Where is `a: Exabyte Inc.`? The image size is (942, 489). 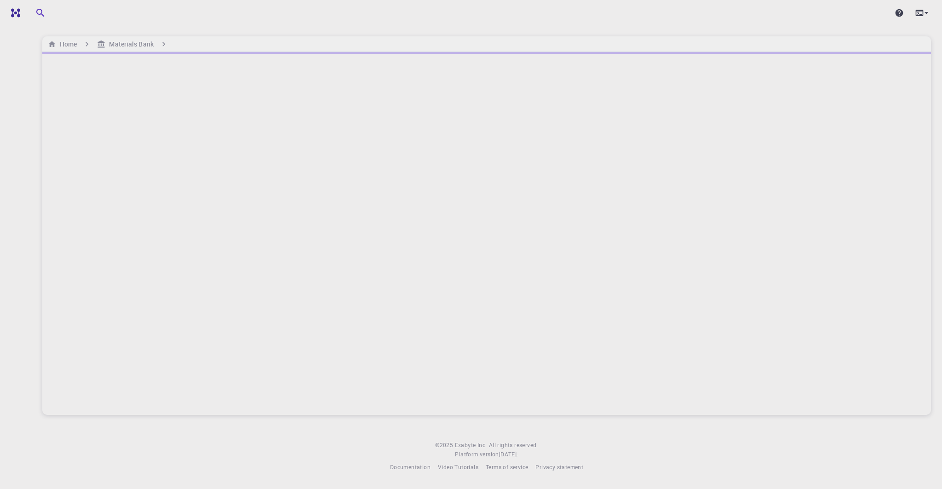 a: Exabyte Inc. is located at coordinates (471, 445).